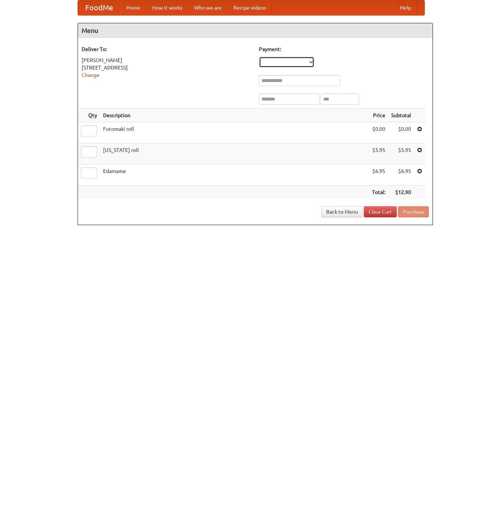 The width and height of the screenshot is (502, 523). Describe the element at coordinates (89, 115) in the screenshot. I see `th: Qty` at that location.